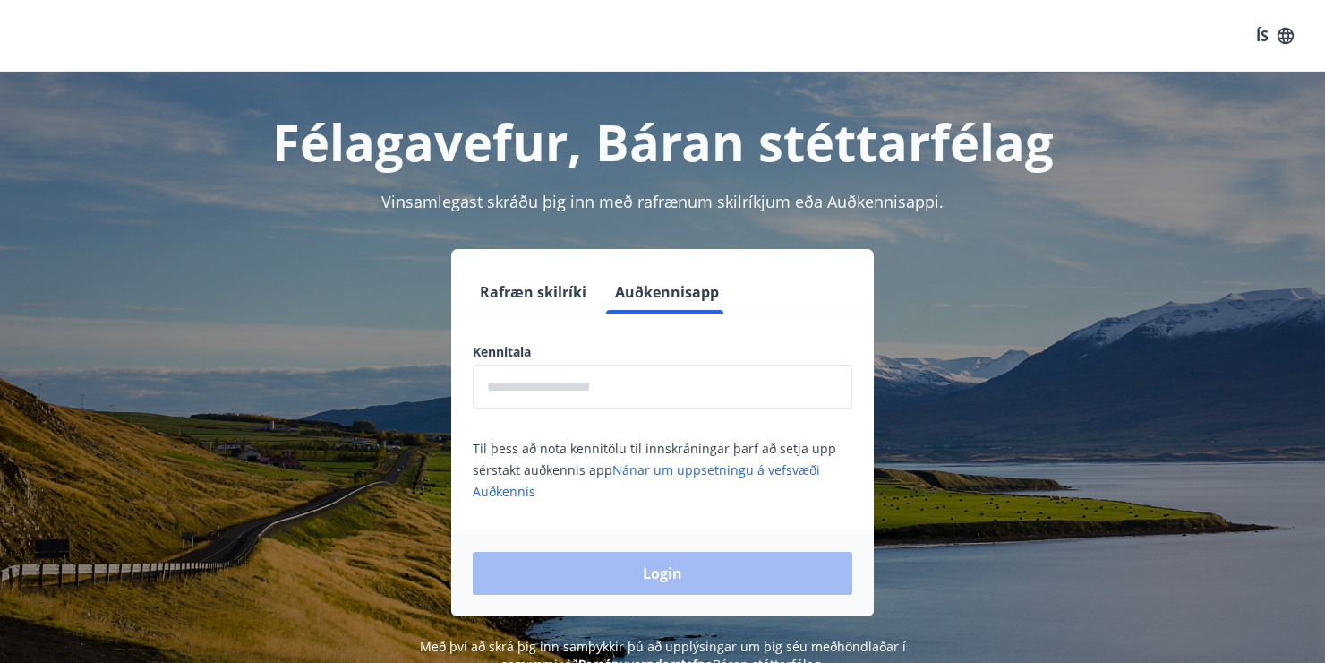  What do you see at coordinates (533, 292) in the screenshot?
I see `button: Rafræn skilríki` at bounding box center [533, 292].